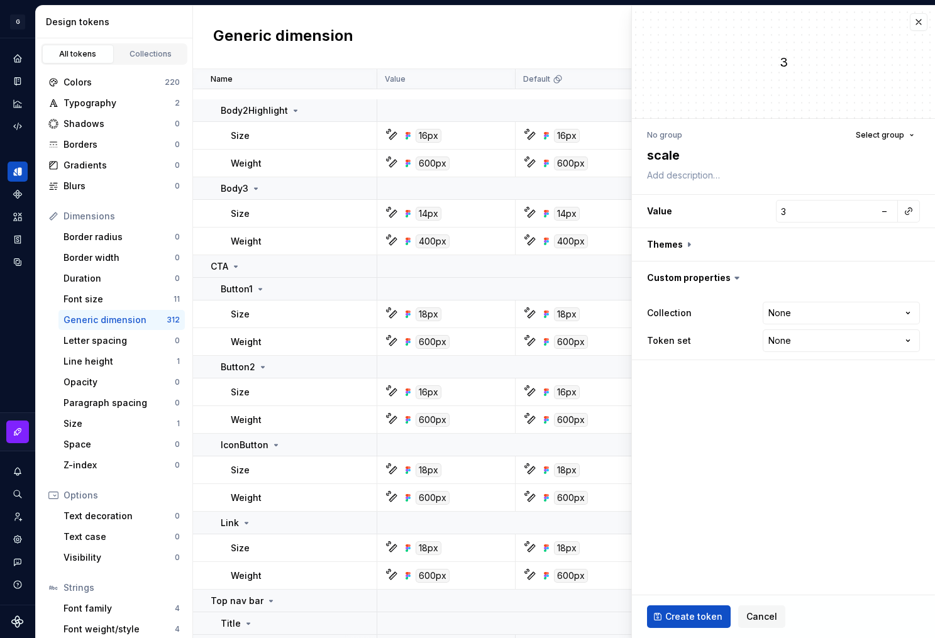  Describe the element at coordinates (238, 367) in the screenshot. I see `p: Button2` at that location.